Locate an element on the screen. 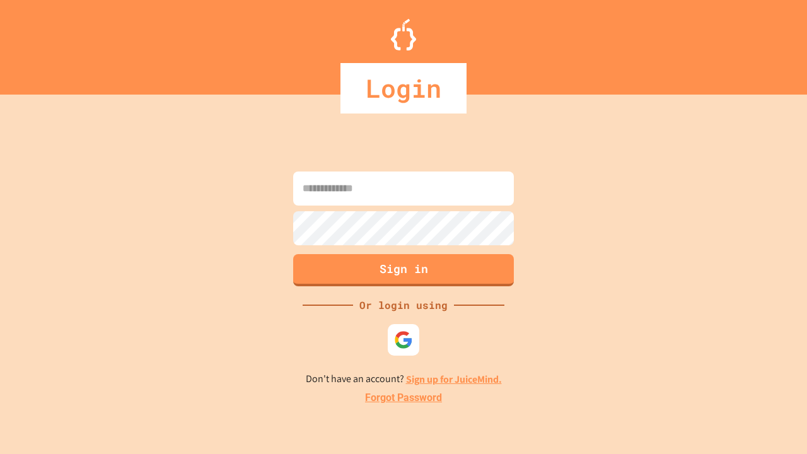 The height and width of the screenshot is (454, 807). a: Sign up for JuiceMind. is located at coordinates (454, 379).